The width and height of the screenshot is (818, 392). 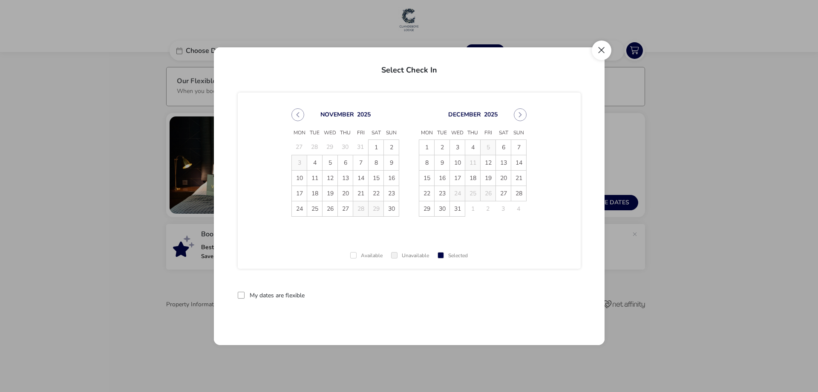 I want to click on td: 5, so click(x=488, y=147).